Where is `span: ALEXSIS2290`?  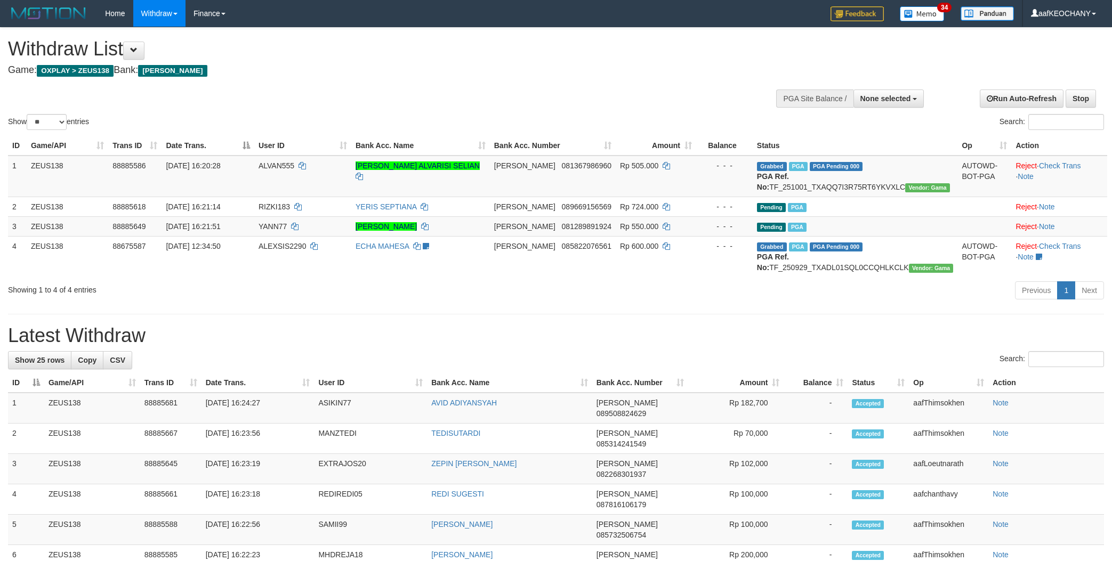
span: ALEXSIS2290 is located at coordinates (283, 246).